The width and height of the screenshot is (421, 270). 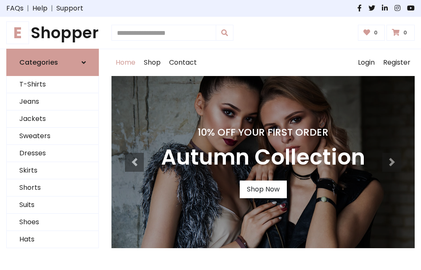 What do you see at coordinates (183, 63) in the screenshot?
I see `a: Contact` at bounding box center [183, 63].